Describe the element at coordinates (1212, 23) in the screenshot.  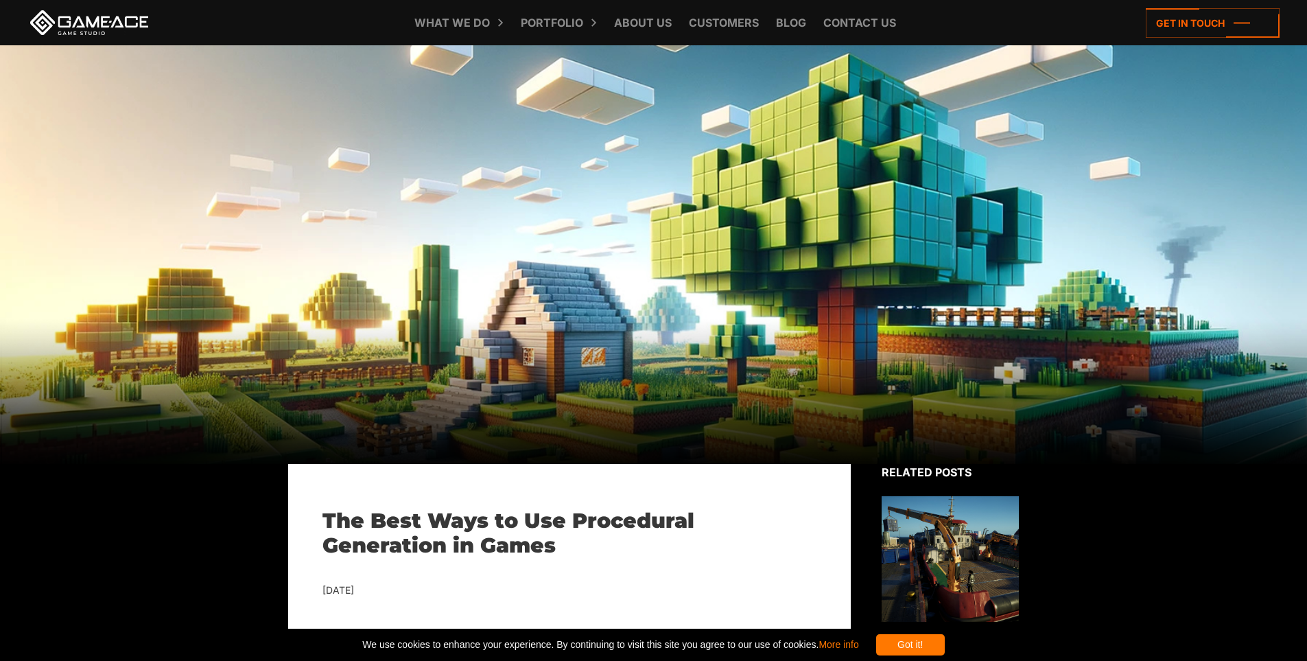
I see `a: Get in touch` at that location.